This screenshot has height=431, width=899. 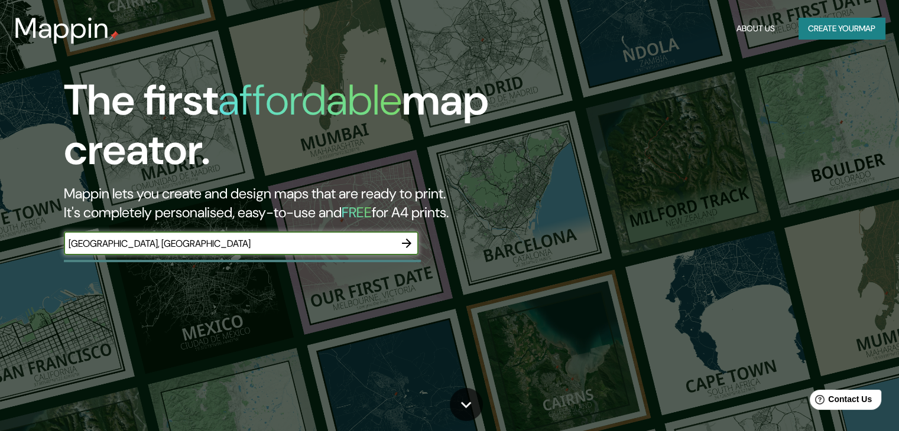 What do you see at coordinates (755, 28) in the screenshot?
I see `button: About Us` at bounding box center [755, 28].